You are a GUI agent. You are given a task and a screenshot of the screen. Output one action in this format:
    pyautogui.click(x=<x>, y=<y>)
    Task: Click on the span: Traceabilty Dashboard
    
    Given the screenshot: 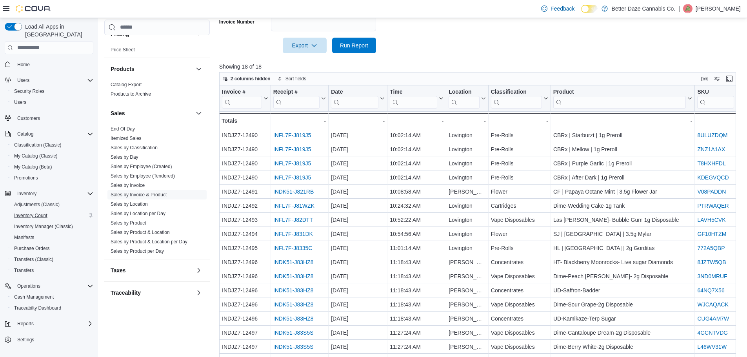 What is the action you would take?
    pyautogui.click(x=38, y=308)
    